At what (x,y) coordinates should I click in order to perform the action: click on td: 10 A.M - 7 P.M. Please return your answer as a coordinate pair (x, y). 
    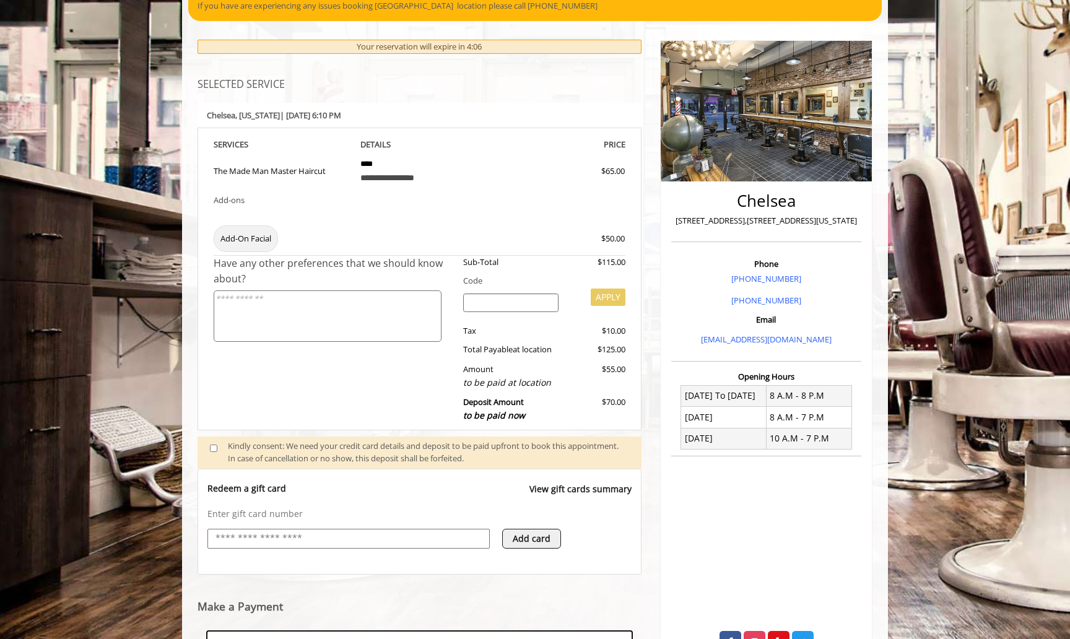
    Looking at the image, I should click on (809, 438).